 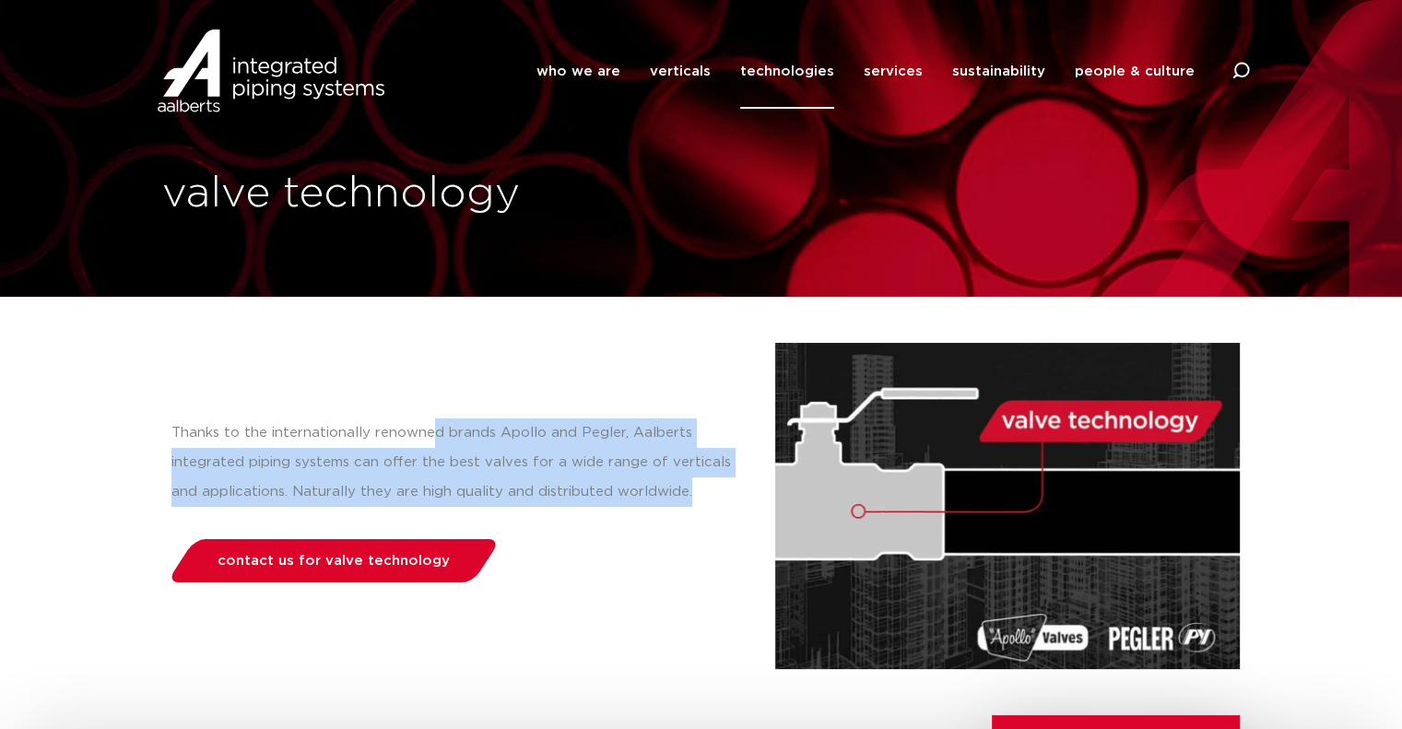 I want to click on span: contact us for valve technology, so click(x=334, y=560).